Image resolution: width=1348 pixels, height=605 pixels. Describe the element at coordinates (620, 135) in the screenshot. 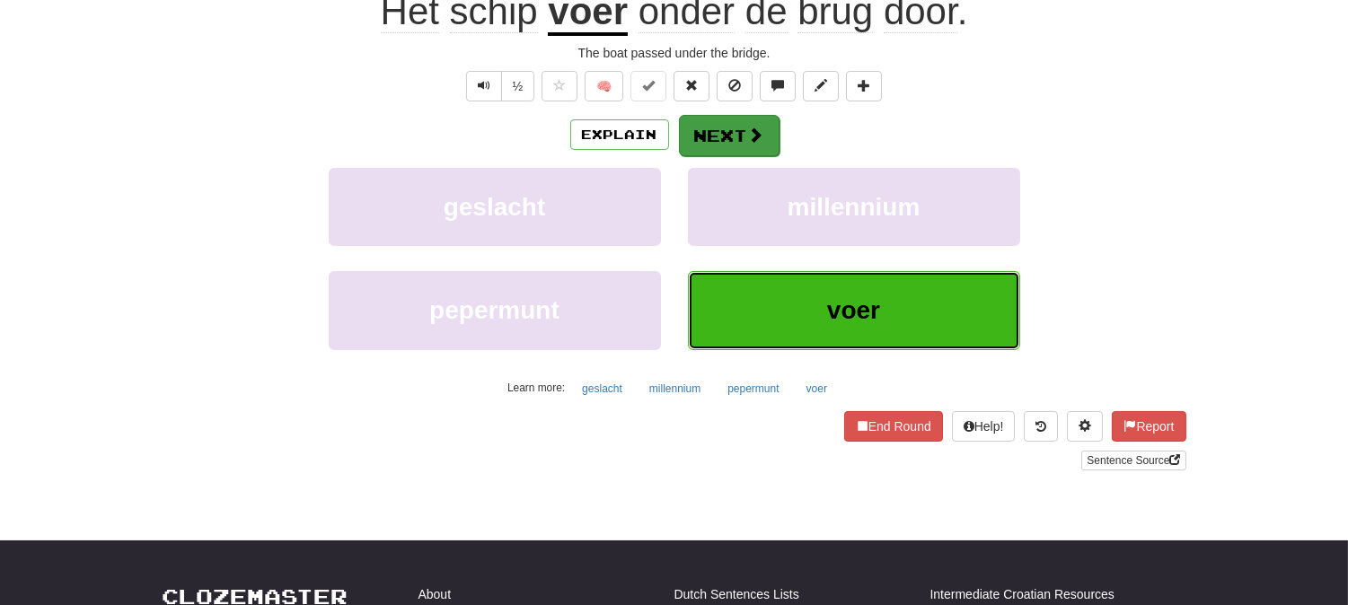

I see `button: Explain` at that location.